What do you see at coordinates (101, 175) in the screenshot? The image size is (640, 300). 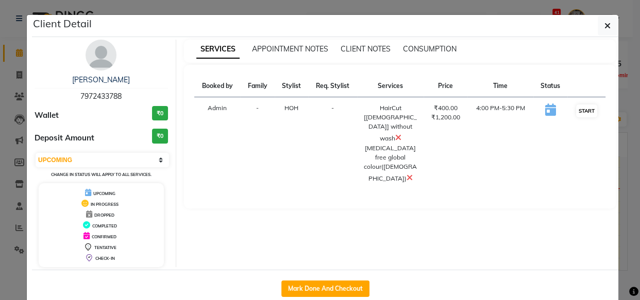 I see `small: Change in status will apply to all services.` at bounding box center [101, 175].